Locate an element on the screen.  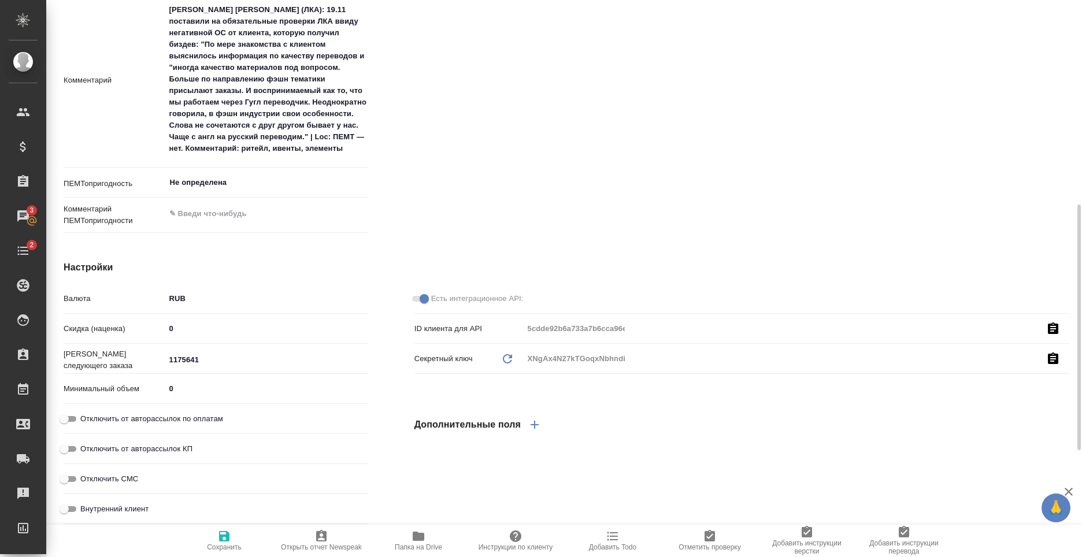
span: Есть интеграционное API: is located at coordinates (477, 299).